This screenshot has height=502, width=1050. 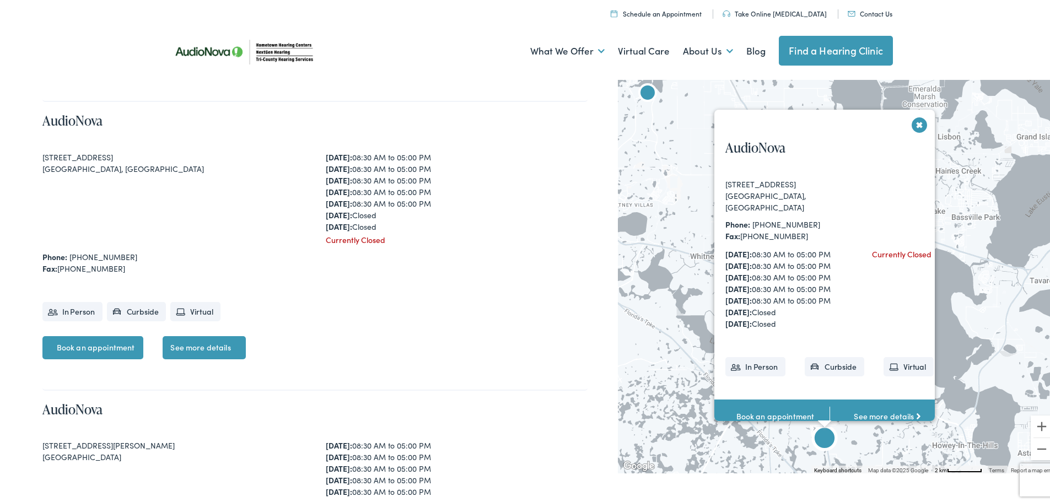 What do you see at coordinates (656, 11) in the screenshot?
I see `a: Schedule an Appointment` at bounding box center [656, 11].